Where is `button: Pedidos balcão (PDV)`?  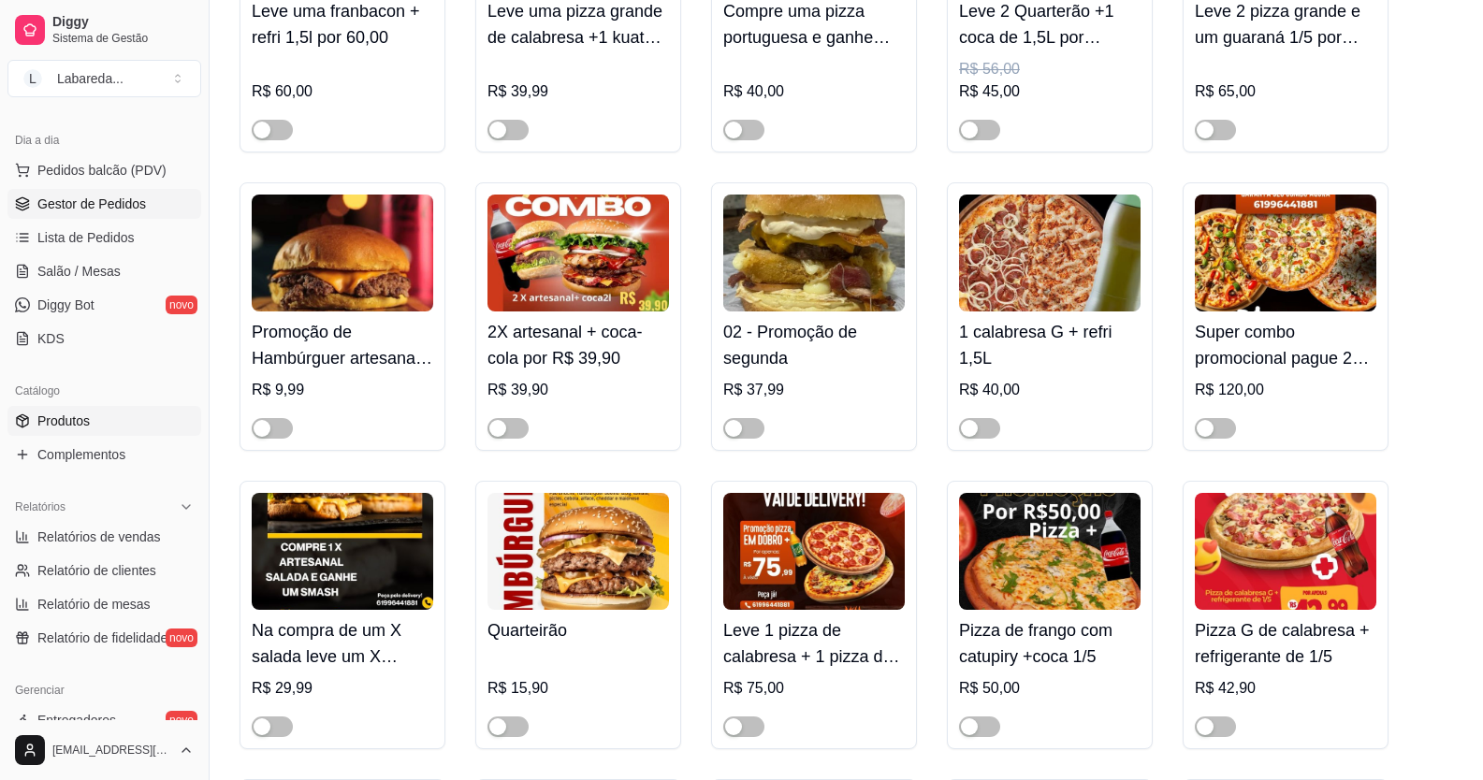
button: Pedidos balcão (PDV) is located at coordinates (104, 170).